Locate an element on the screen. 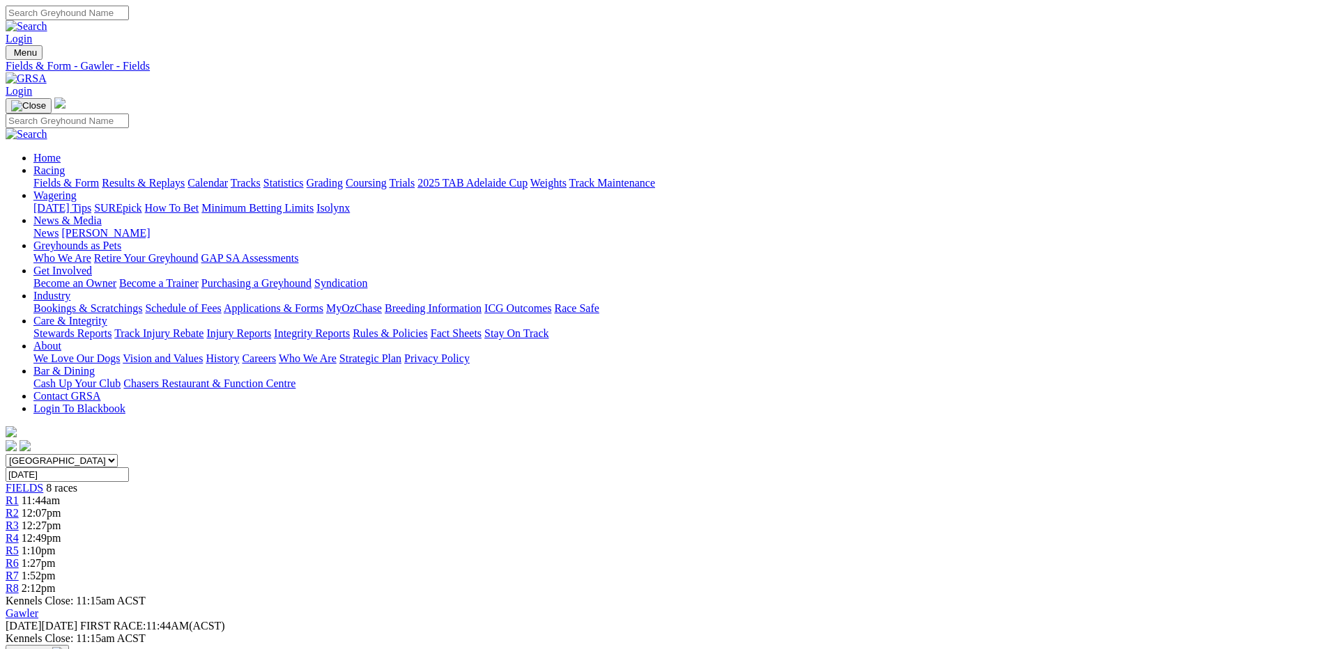  a: News & Media is located at coordinates (68, 220).